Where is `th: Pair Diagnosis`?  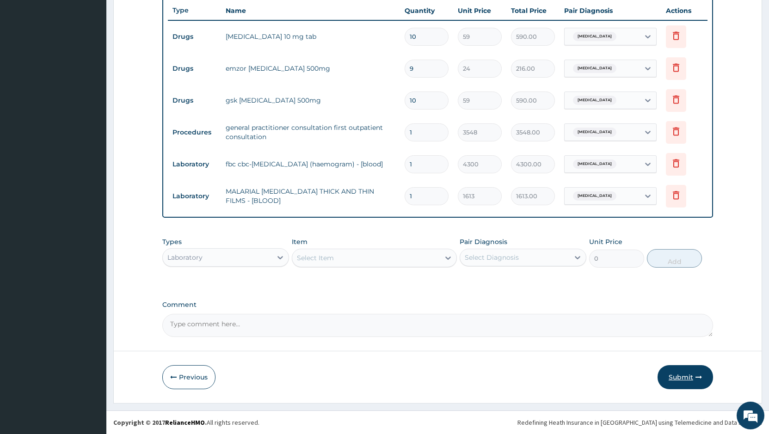
th: Pair Diagnosis is located at coordinates (610, 11).